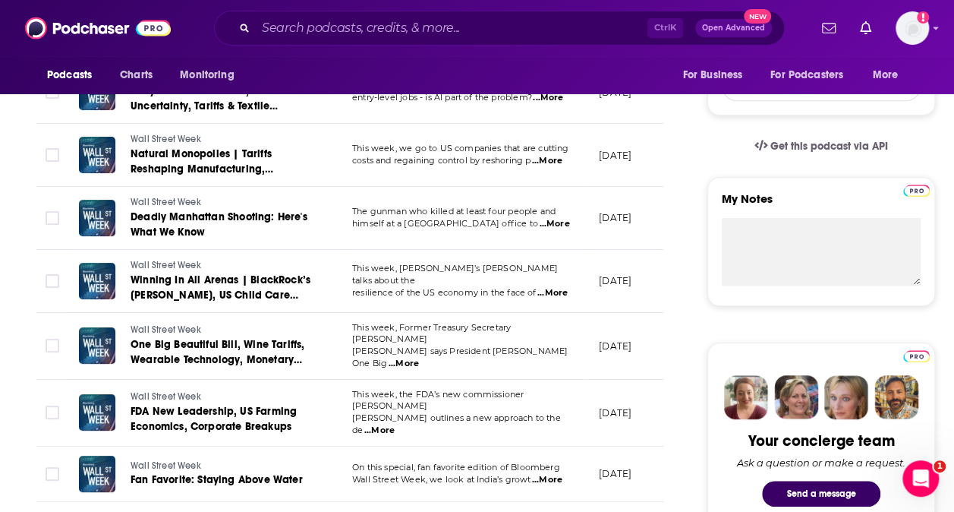  Describe the element at coordinates (912, 28) in the screenshot. I see `button: Show profile menu` at that location.